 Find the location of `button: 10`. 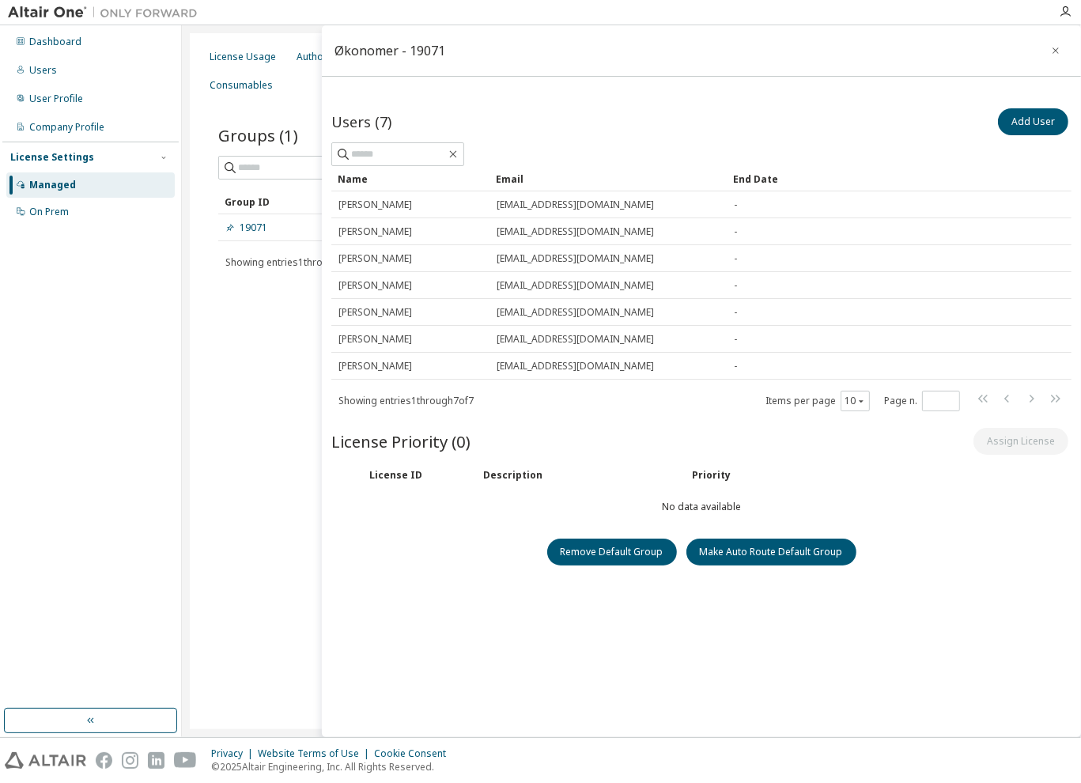

button: 10 is located at coordinates (855, 401).